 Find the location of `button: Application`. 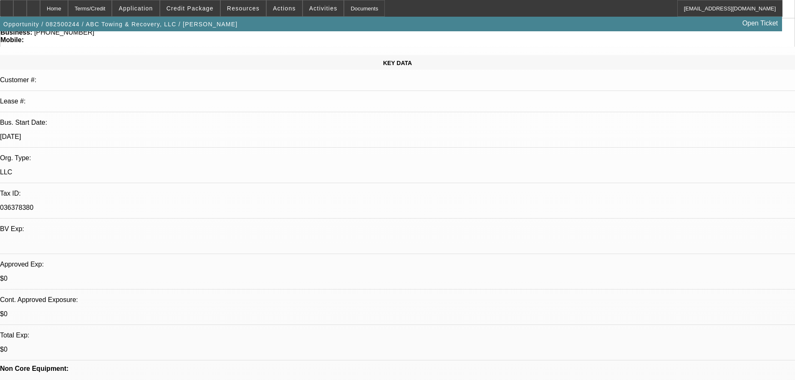

button: Application is located at coordinates (136, 8).